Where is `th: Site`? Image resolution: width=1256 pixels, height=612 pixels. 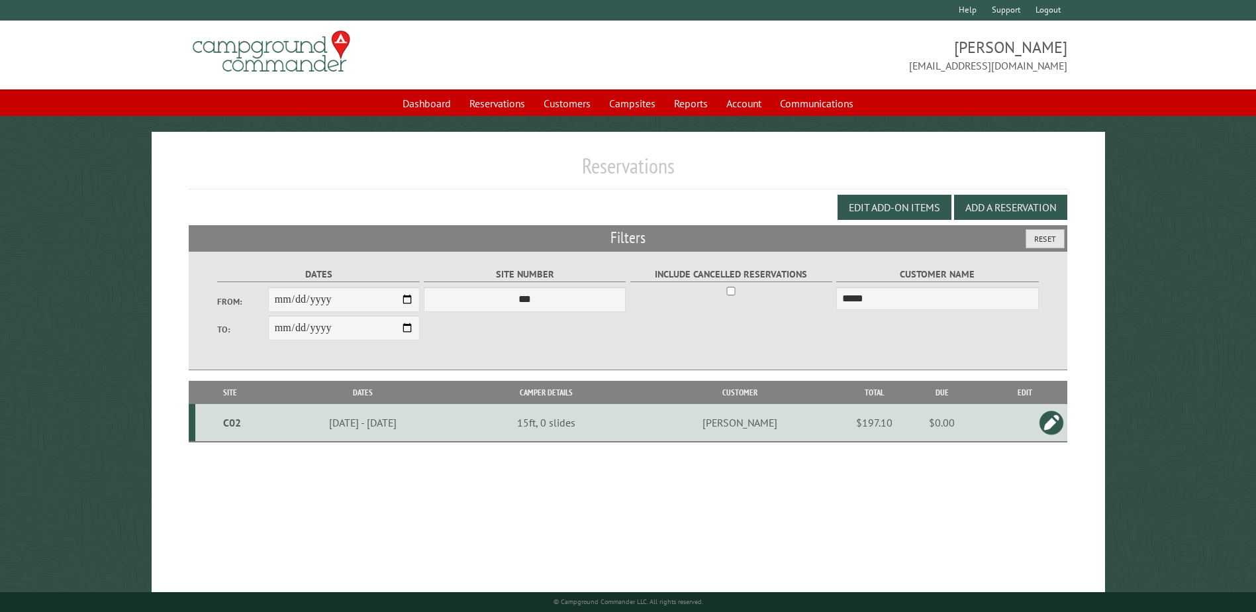 th: Site is located at coordinates (230, 392).